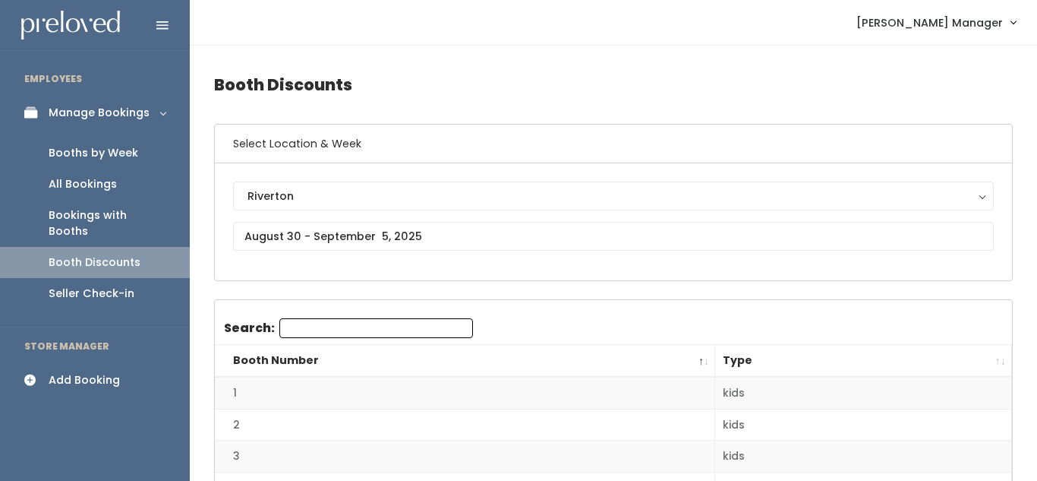 The width and height of the screenshot is (1037, 481). I want to click on input: August 30 - September 5, 2025, so click(614, 236).